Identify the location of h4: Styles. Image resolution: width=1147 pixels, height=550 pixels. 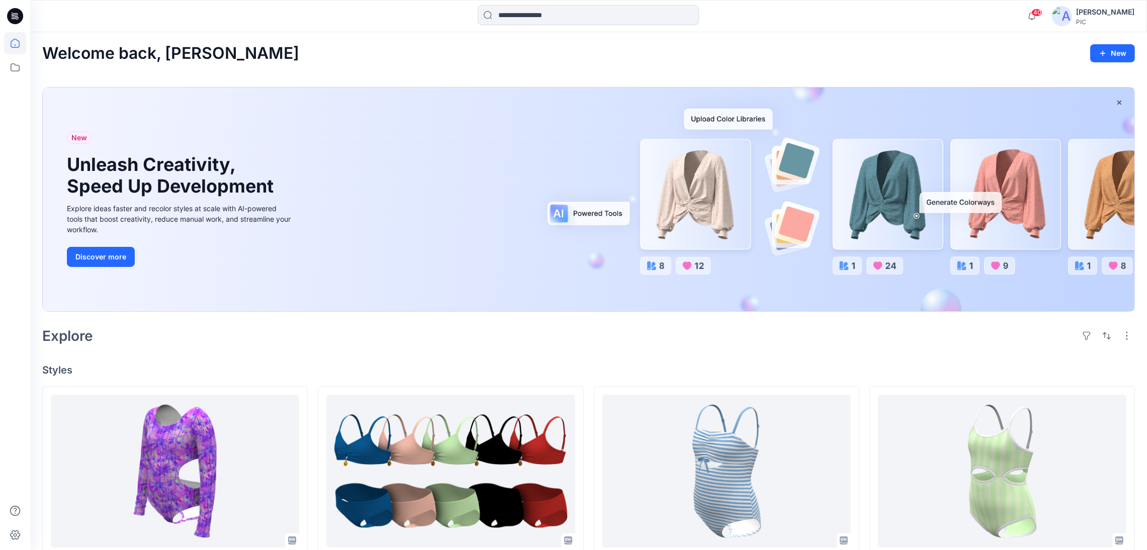
(589, 370).